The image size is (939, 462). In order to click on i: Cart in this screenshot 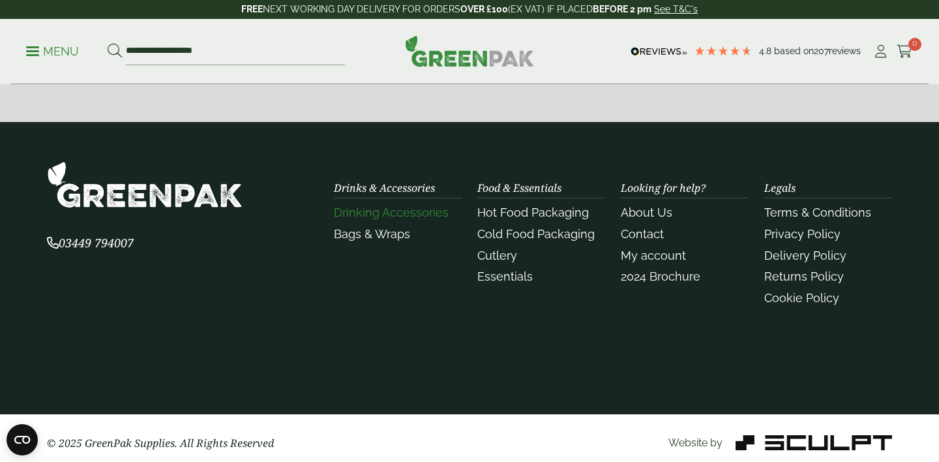, I will do `click(905, 52)`.